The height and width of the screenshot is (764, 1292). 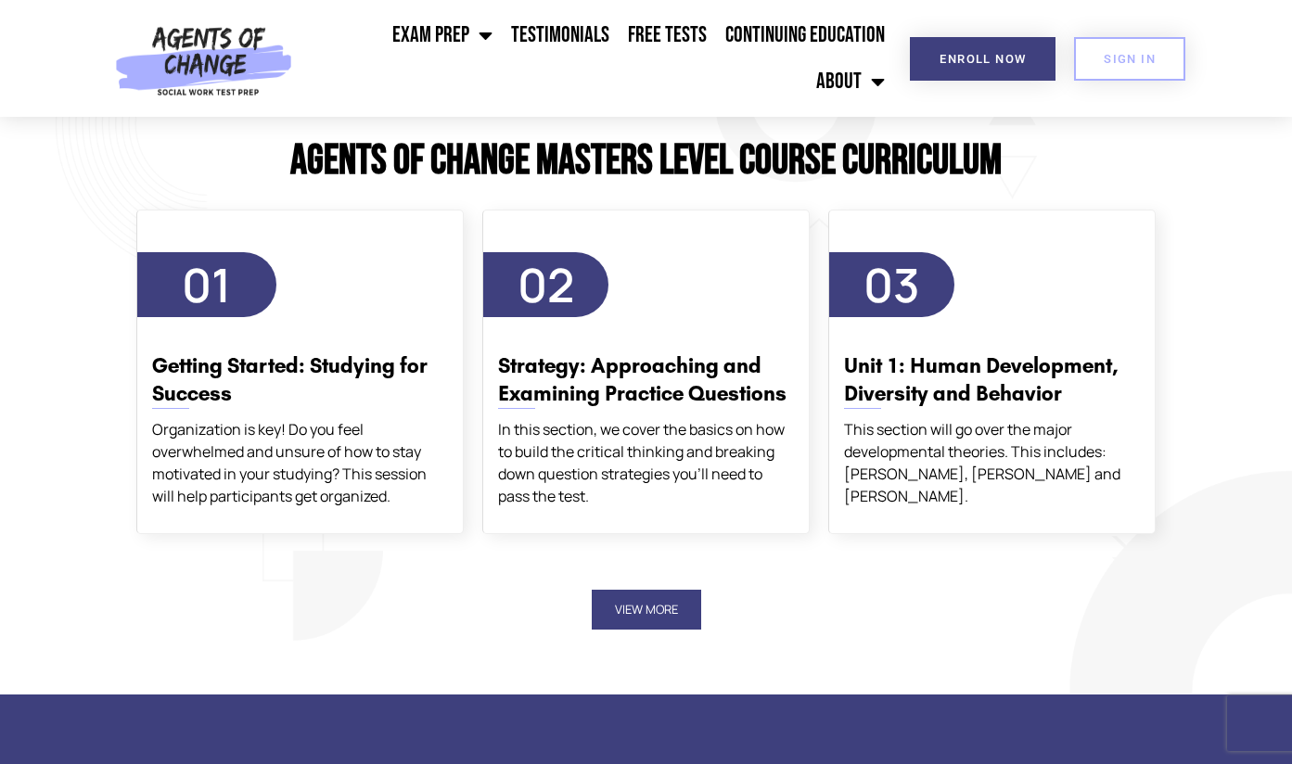 What do you see at coordinates (300, 463) in the screenshot?
I see `div: Organization is key! Do you feel overwhelmed and unsure of how to stay motivated in your studying...` at bounding box center [300, 463].